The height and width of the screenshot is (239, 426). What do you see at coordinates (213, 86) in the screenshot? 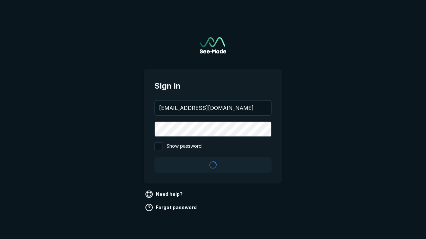
I see `span: Sign in` at bounding box center [213, 86].